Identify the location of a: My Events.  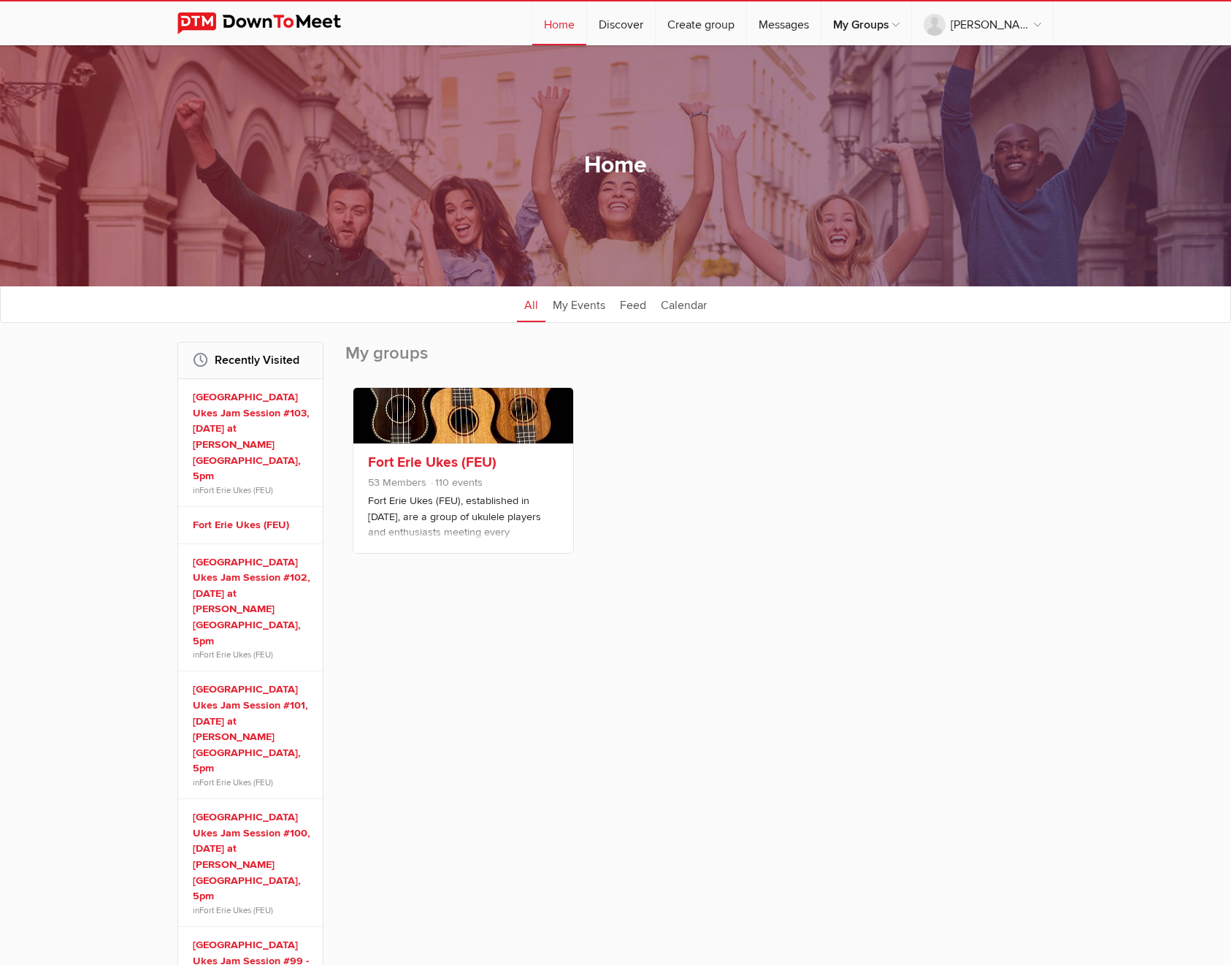
(579, 304).